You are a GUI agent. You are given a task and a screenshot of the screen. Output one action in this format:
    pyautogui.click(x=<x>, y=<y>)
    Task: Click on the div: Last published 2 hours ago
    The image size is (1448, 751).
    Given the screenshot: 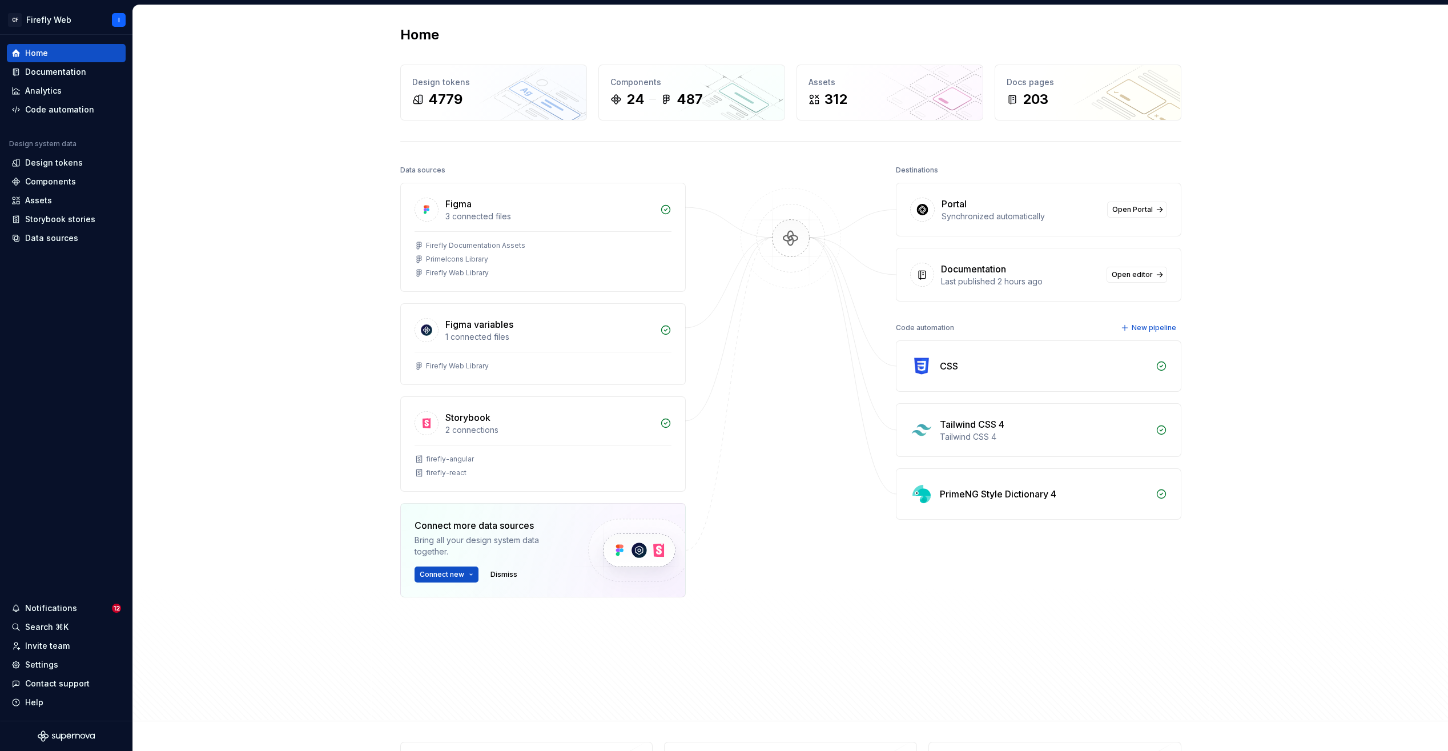 What is the action you would take?
    pyautogui.click(x=1020, y=282)
    